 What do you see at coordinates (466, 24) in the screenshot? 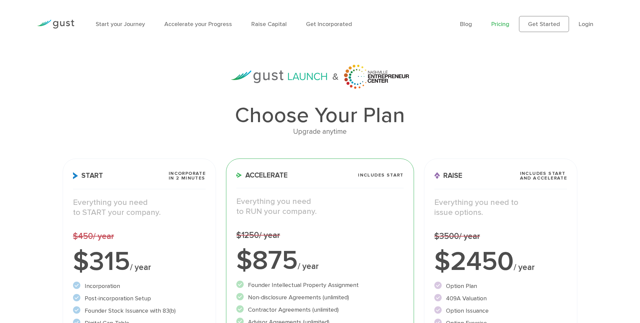
I see `a: Blog` at bounding box center [466, 24].